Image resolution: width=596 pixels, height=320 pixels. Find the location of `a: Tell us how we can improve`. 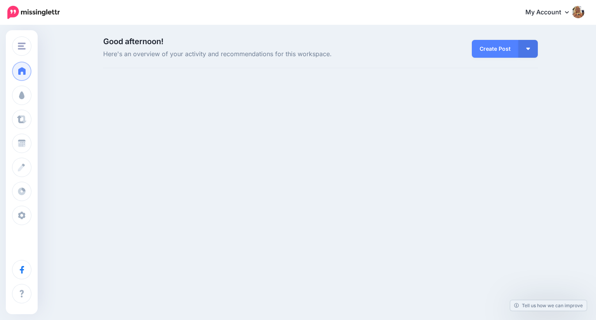

a: Tell us how we can improve is located at coordinates (548, 306).